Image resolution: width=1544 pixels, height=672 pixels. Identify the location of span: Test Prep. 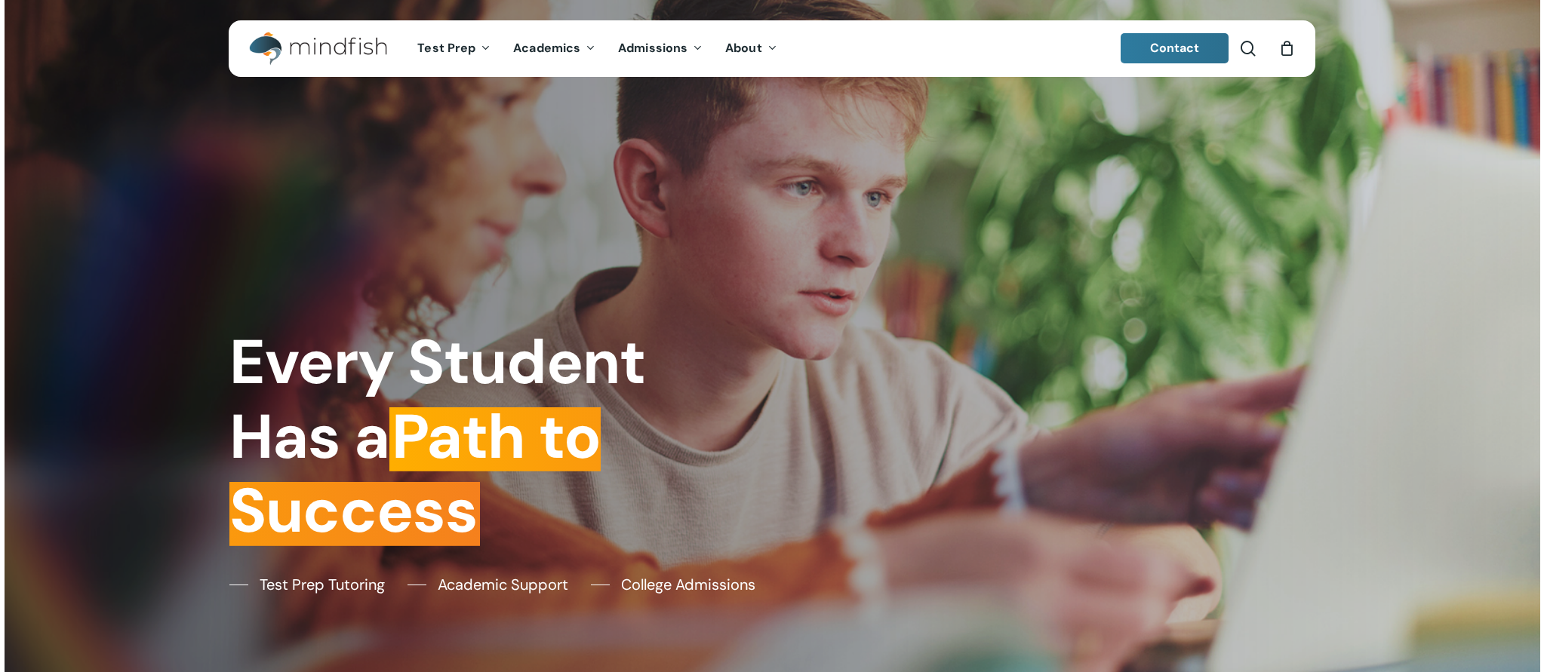
(446, 48).